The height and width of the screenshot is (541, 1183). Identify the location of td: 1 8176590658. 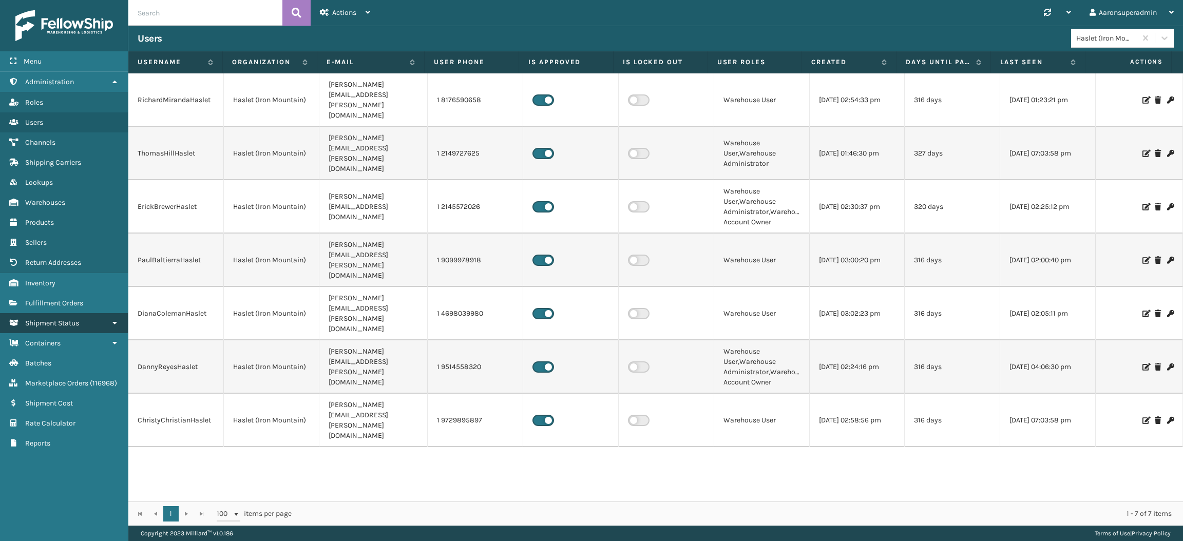
(475, 100).